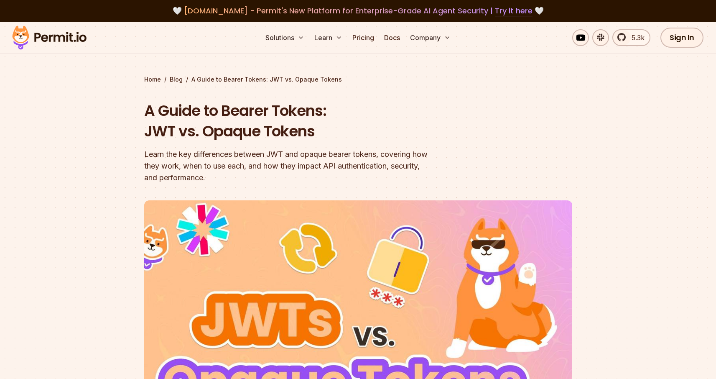 Image resolution: width=716 pixels, height=379 pixels. Describe the element at coordinates (305, 166) in the screenshot. I see `div: Learn the key differences between JWT and opaque bearer tokens, covering how they work, when to u...` at that location.